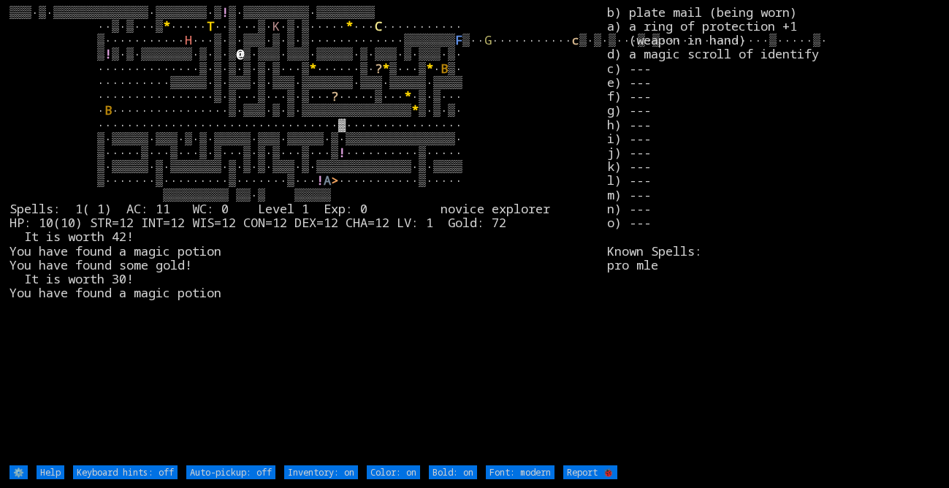 The image size is (949, 488). I want to click on input: Keyboard hints: off, so click(125, 472).